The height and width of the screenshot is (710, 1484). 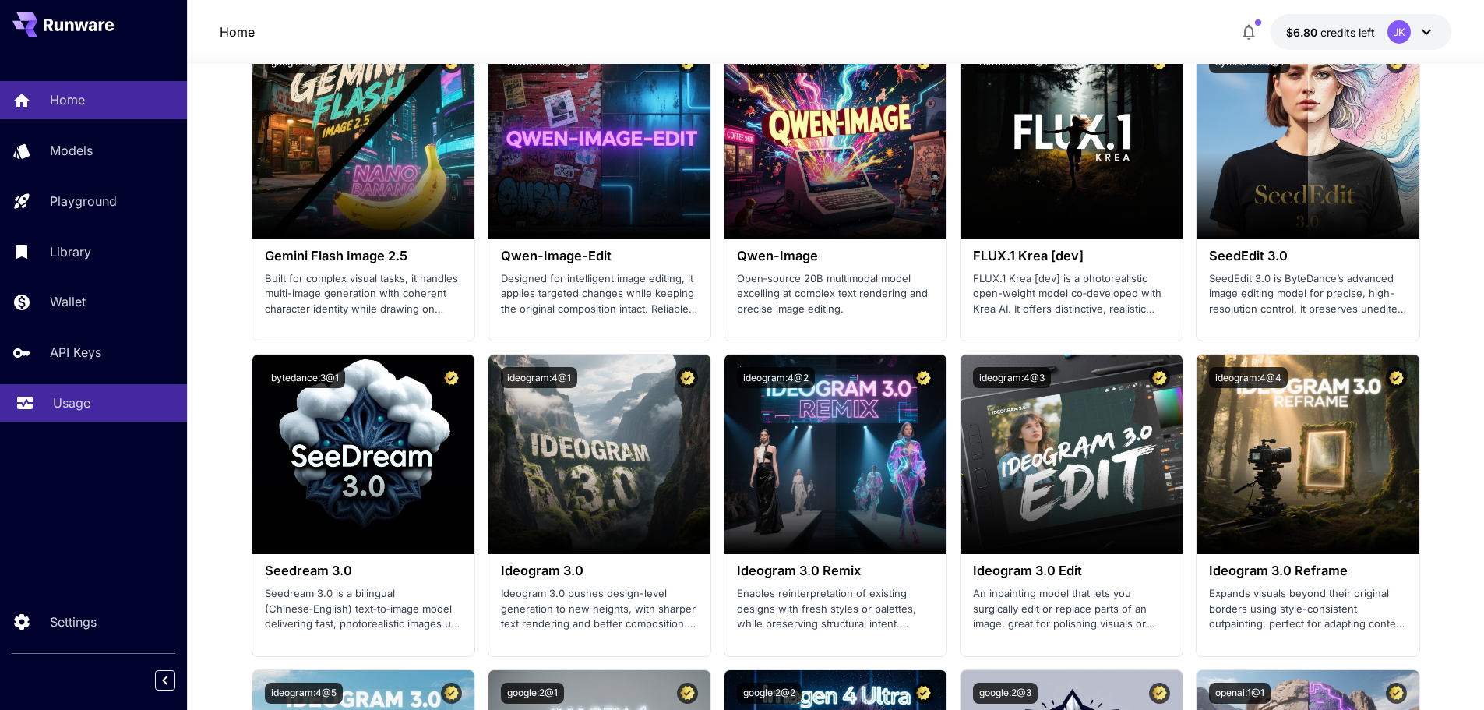 I want to click on button: ideogram:4@1, so click(x=539, y=377).